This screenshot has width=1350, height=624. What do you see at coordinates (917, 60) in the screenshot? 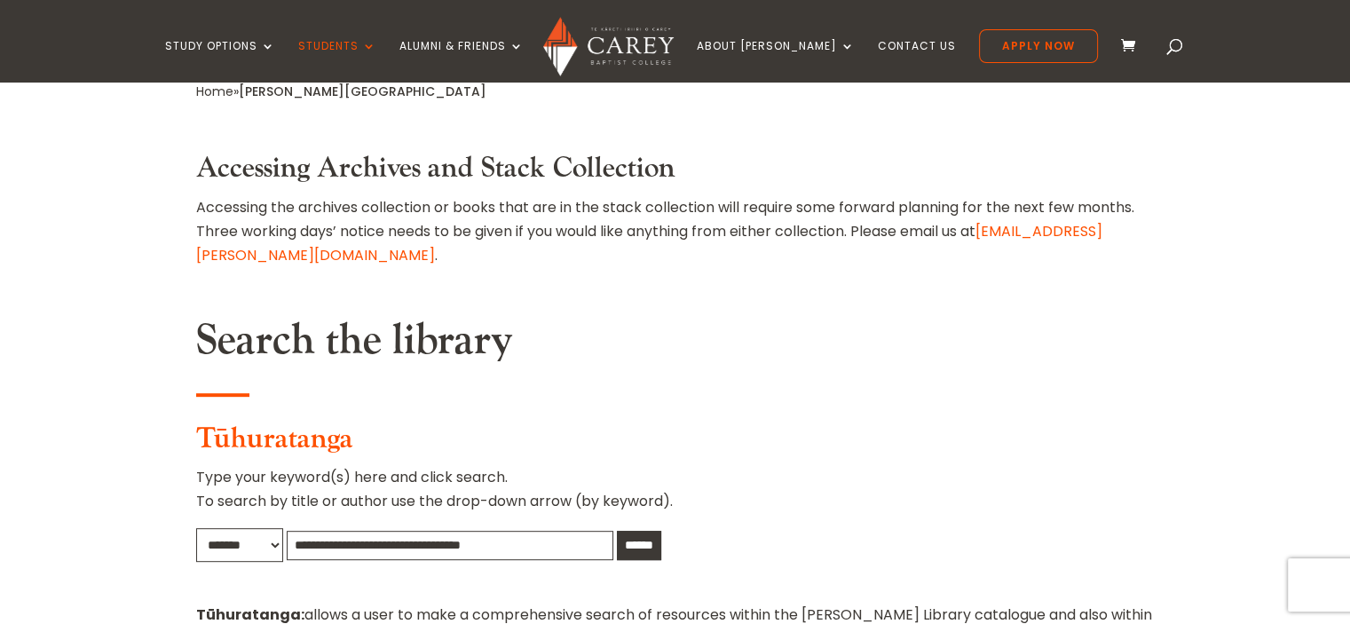
I see `a: Contact Us` at bounding box center [917, 60].